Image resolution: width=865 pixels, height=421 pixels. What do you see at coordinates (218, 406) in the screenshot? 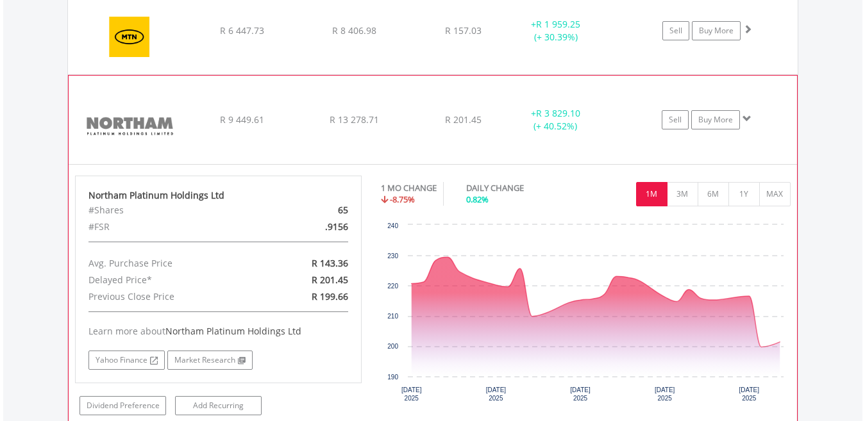
I see `a: Add Recurring` at bounding box center [218, 406].